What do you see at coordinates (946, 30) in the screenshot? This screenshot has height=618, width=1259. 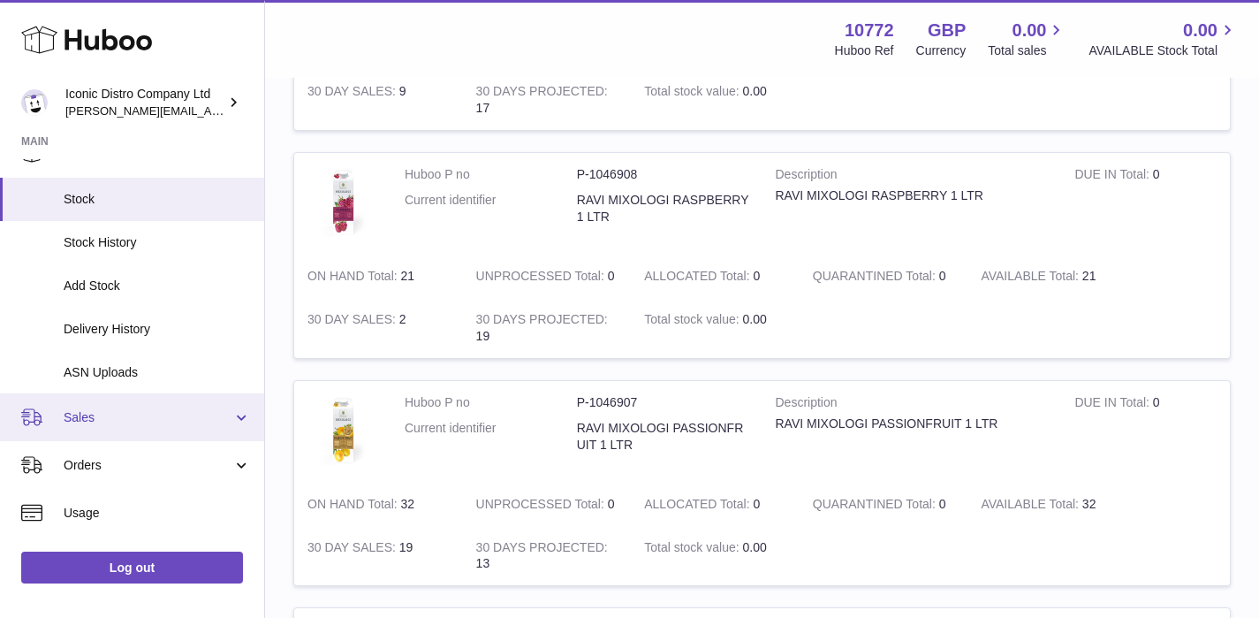 I see `strong: GBP` at bounding box center [946, 30].